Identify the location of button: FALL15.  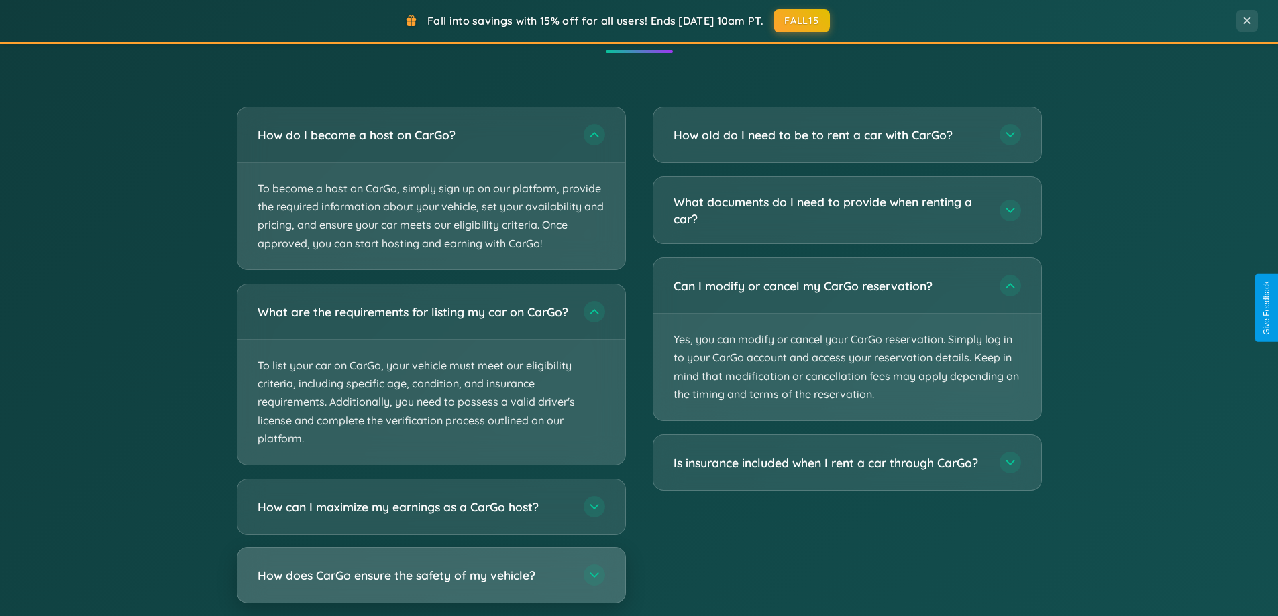
(801, 21).